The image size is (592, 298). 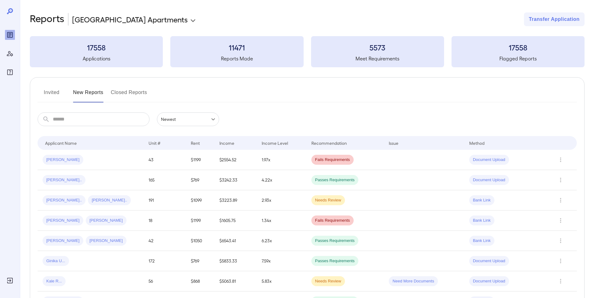 What do you see at coordinates (88, 95) in the screenshot?
I see `button: New Reports` at bounding box center [88, 95].